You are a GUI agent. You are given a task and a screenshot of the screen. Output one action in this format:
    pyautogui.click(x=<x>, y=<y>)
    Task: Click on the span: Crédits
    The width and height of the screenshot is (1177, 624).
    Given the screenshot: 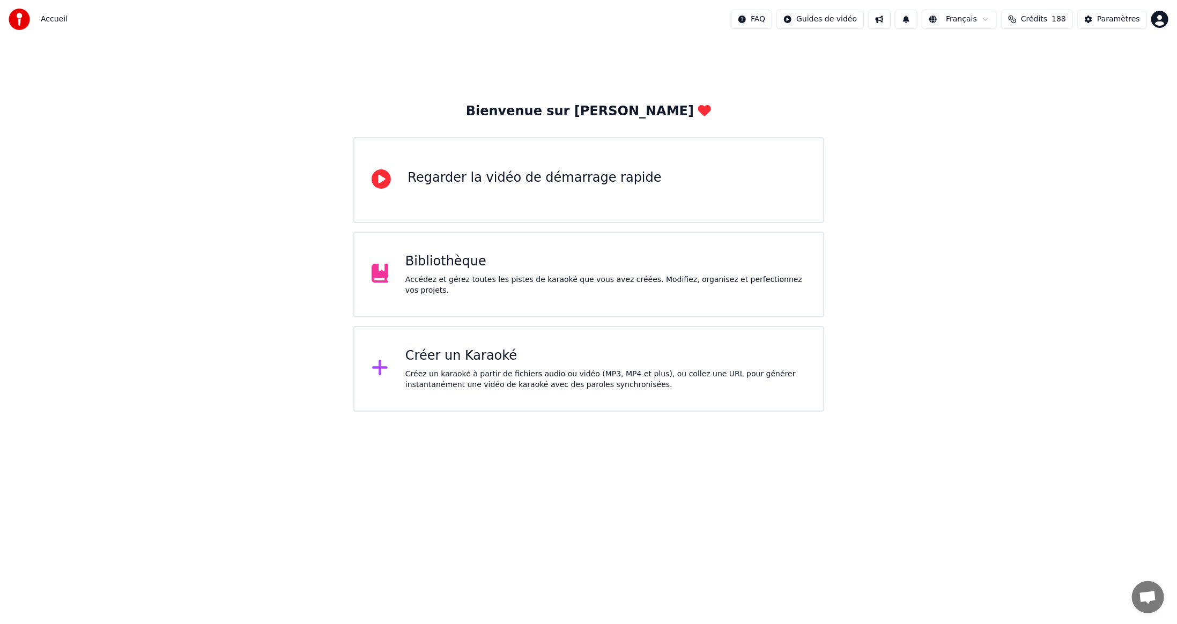 What is the action you would take?
    pyautogui.click(x=1033, y=19)
    